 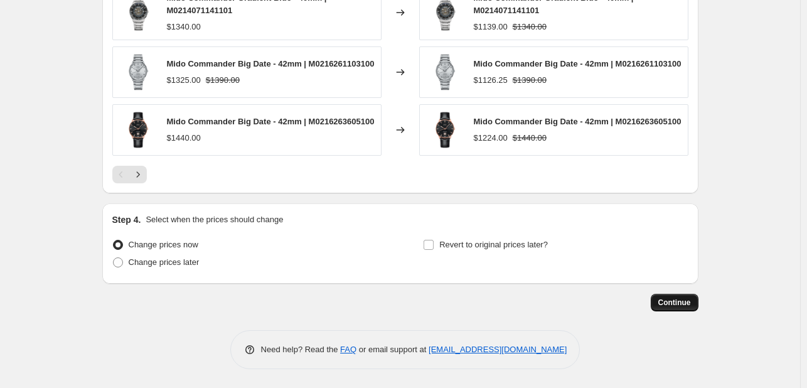 What do you see at coordinates (129, 174) in the screenshot?
I see `nav: Pagination` at bounding box center [129, 174].